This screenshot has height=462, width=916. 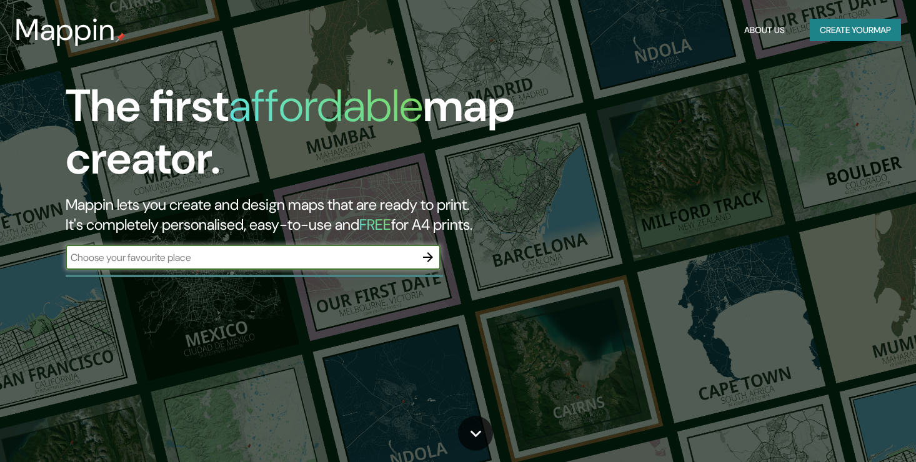 I want to click on h1: The first map creator., so click(x=294, y=137).